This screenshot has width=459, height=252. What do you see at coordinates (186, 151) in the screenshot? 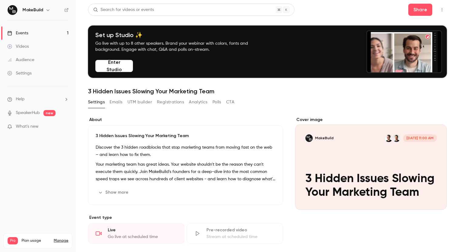
I see `p: Discover the 3 hidden roadblocks that stop marketing teams from moving fast on the web – and lear...` at bounding box center [186, 151].